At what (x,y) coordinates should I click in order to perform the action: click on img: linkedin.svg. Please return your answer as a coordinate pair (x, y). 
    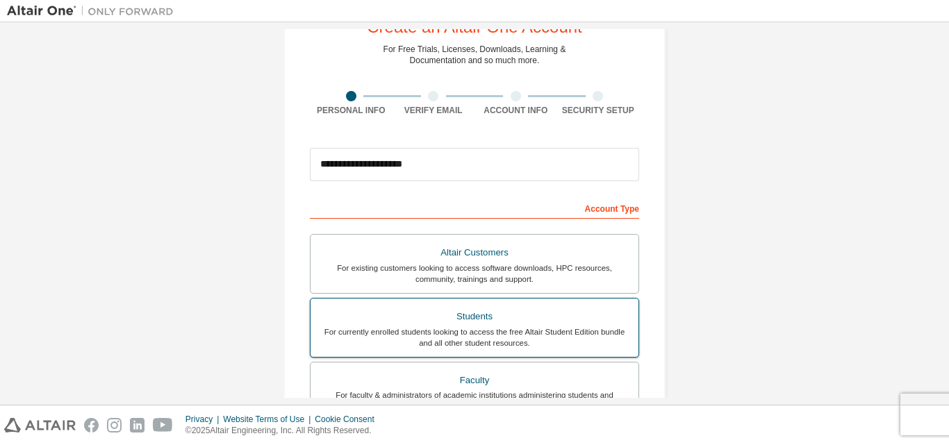
    Looking at the image, I should click on (137, 425).